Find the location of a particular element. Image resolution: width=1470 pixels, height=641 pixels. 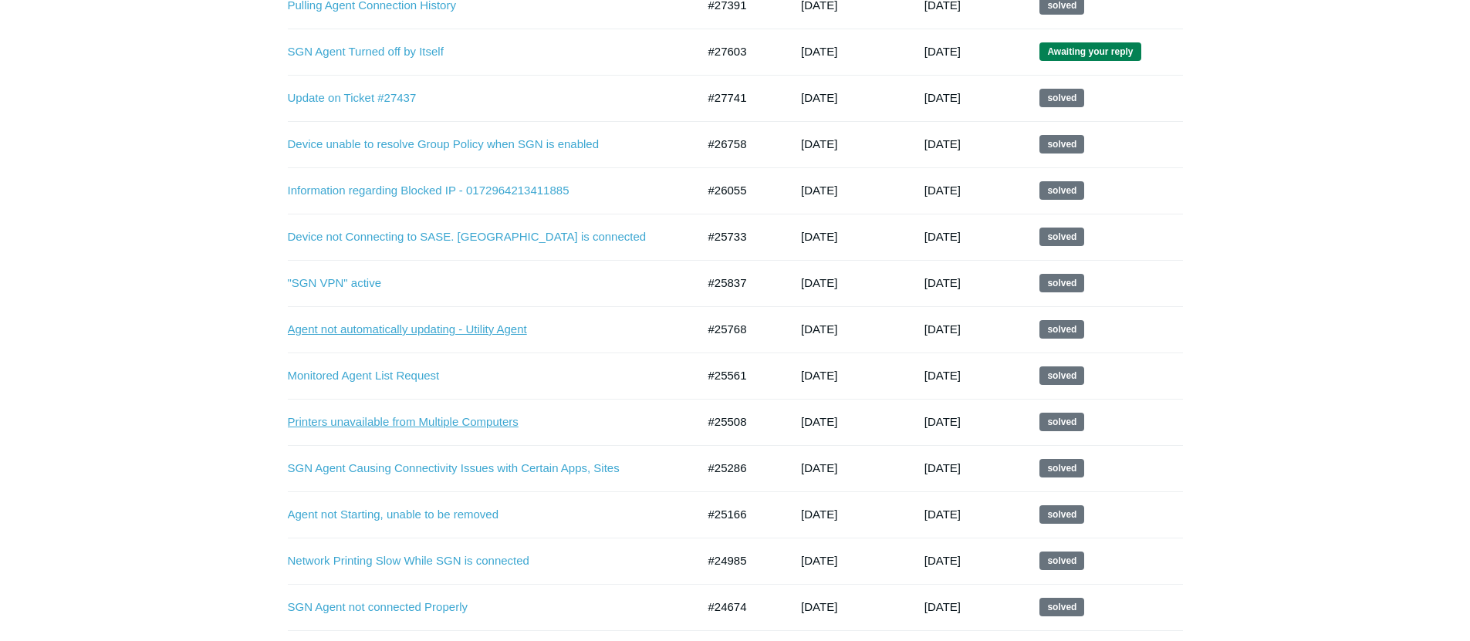

td: #25166 is located at coordinates (739, 515).